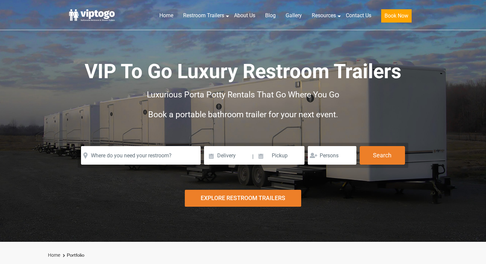 This screenshot has width=486, height=264. What do you see at coordinates (243, 94) in the screenshot?
I see `span: Luxurious Porta Potty Rentals That Go Where You Go` at bounding box center [243, 94].